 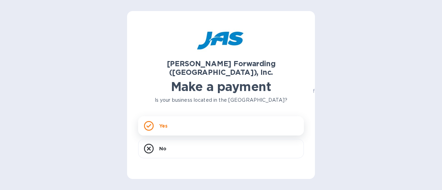 I want to click on h1: Make a payment, so click(x=221, y=87).